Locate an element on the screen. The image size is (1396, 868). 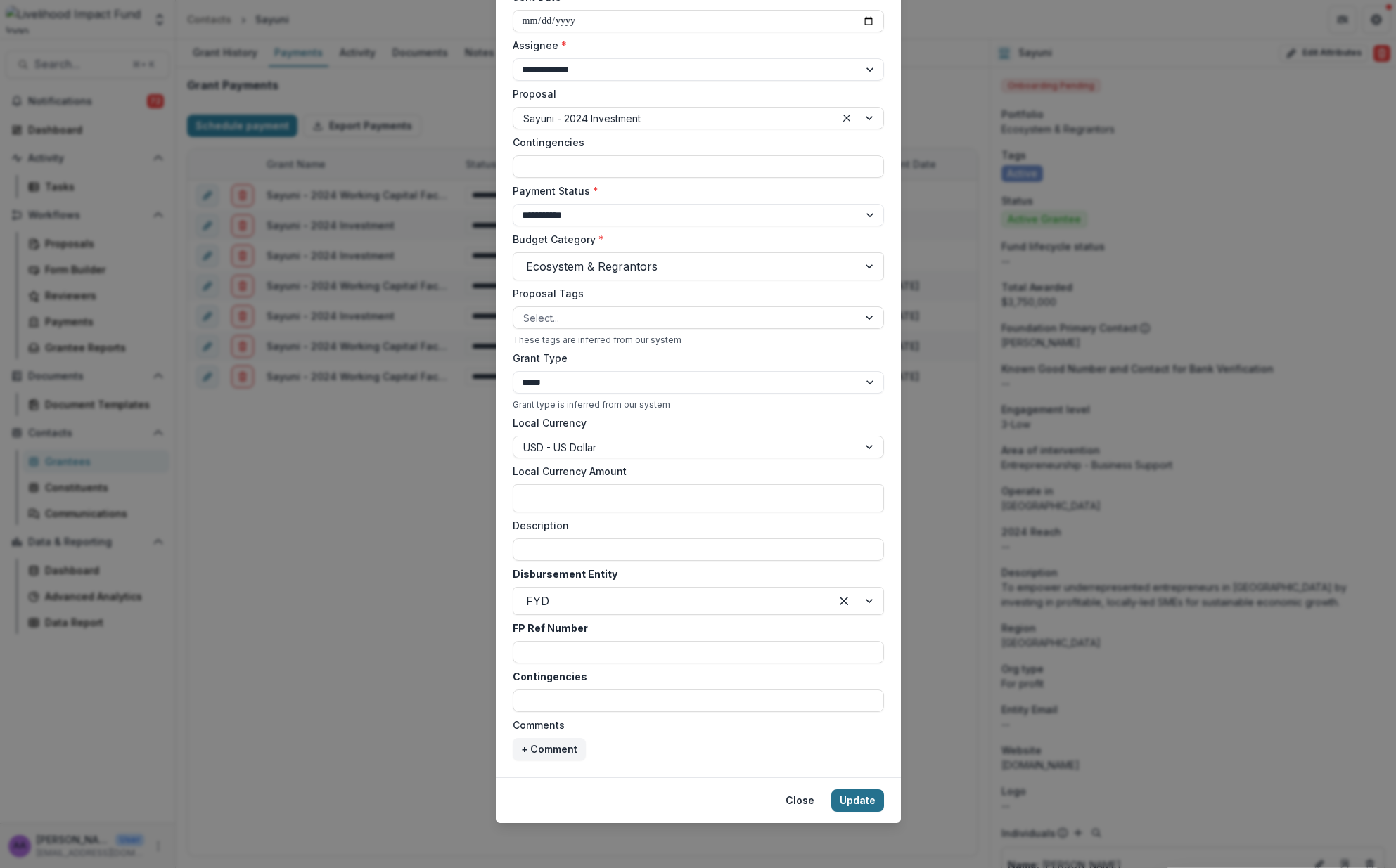
div: These tags are inferred from our system is located at coordinates (698, 340).